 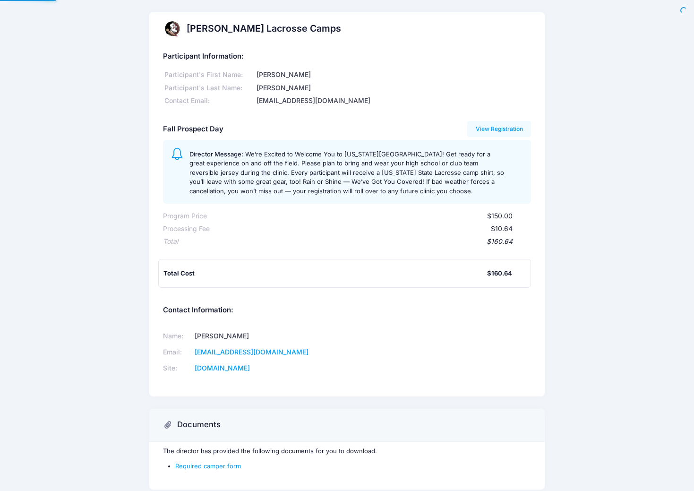 What do you see at coordinates (347, 57) in the screenshot?
I see `h5: Participant Information:` at bounding box center [347, 57].